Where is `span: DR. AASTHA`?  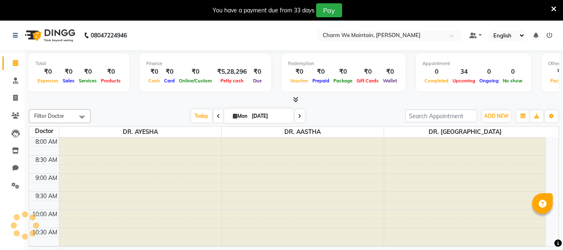 span: DR. AASTHA is located at coordinates (302, 132).